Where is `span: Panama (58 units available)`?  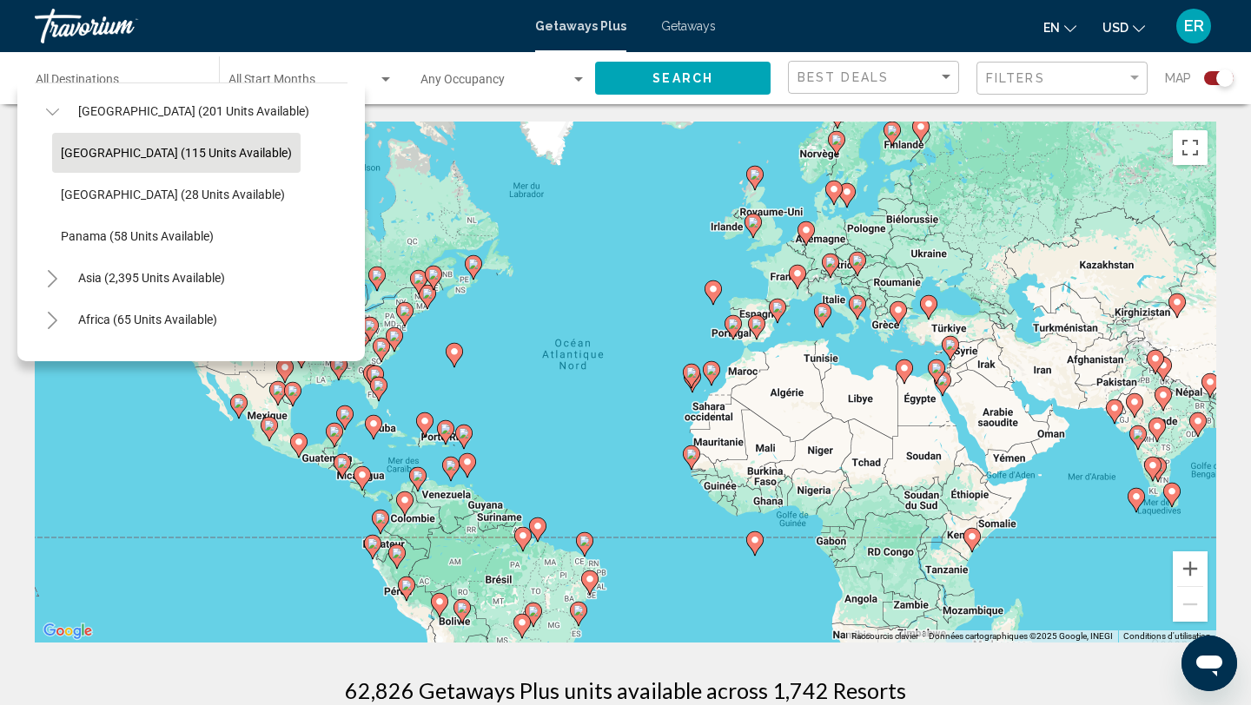
span: Panama (58 units available) is located at coordinates (137, 236).